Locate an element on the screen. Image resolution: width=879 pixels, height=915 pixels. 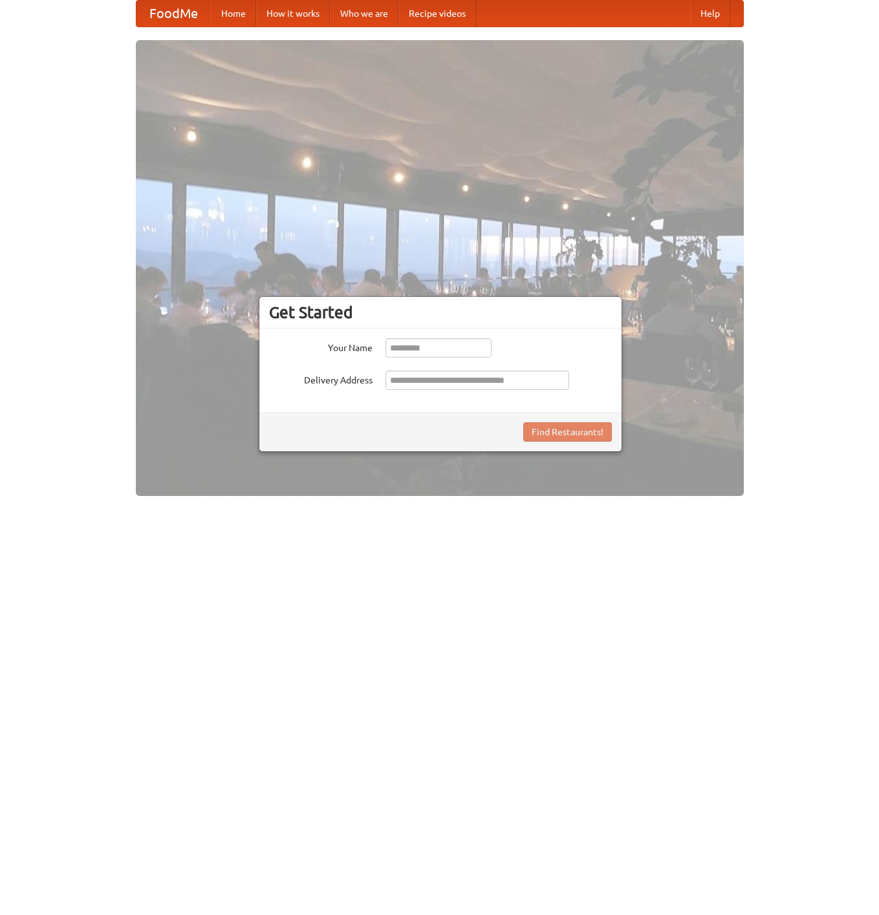
a: Help is located at coordinates (710, 14).